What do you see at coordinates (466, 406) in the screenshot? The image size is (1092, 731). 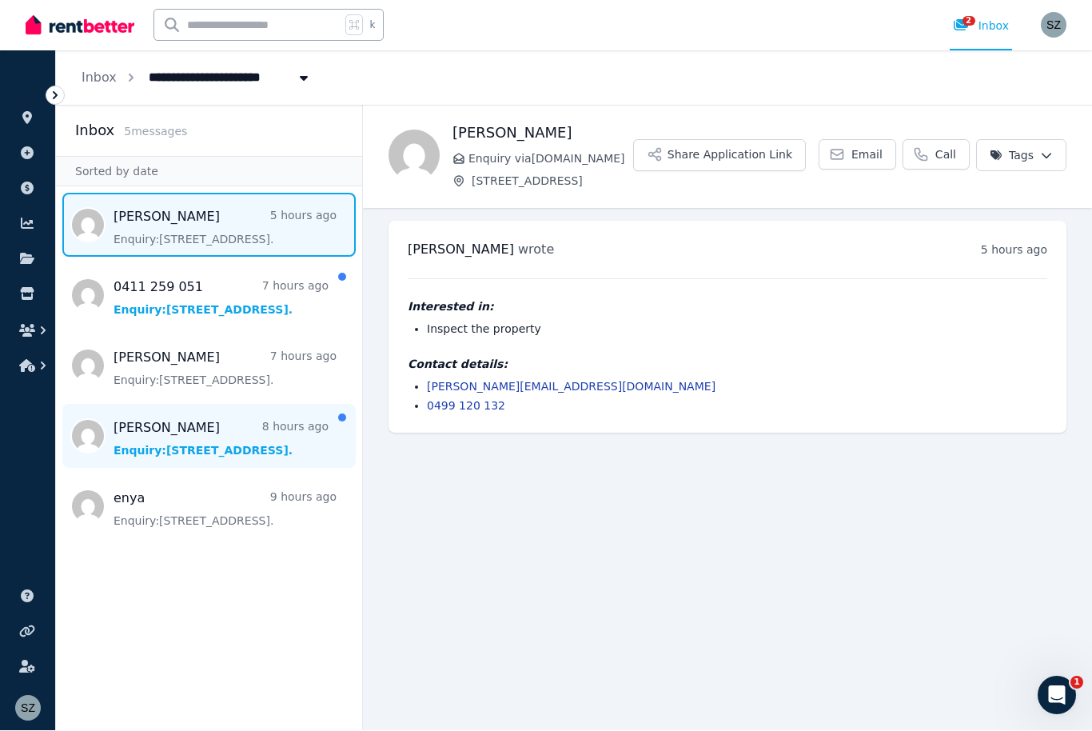 I see `a: 0499 120 132` at bounding box center [466, 406].